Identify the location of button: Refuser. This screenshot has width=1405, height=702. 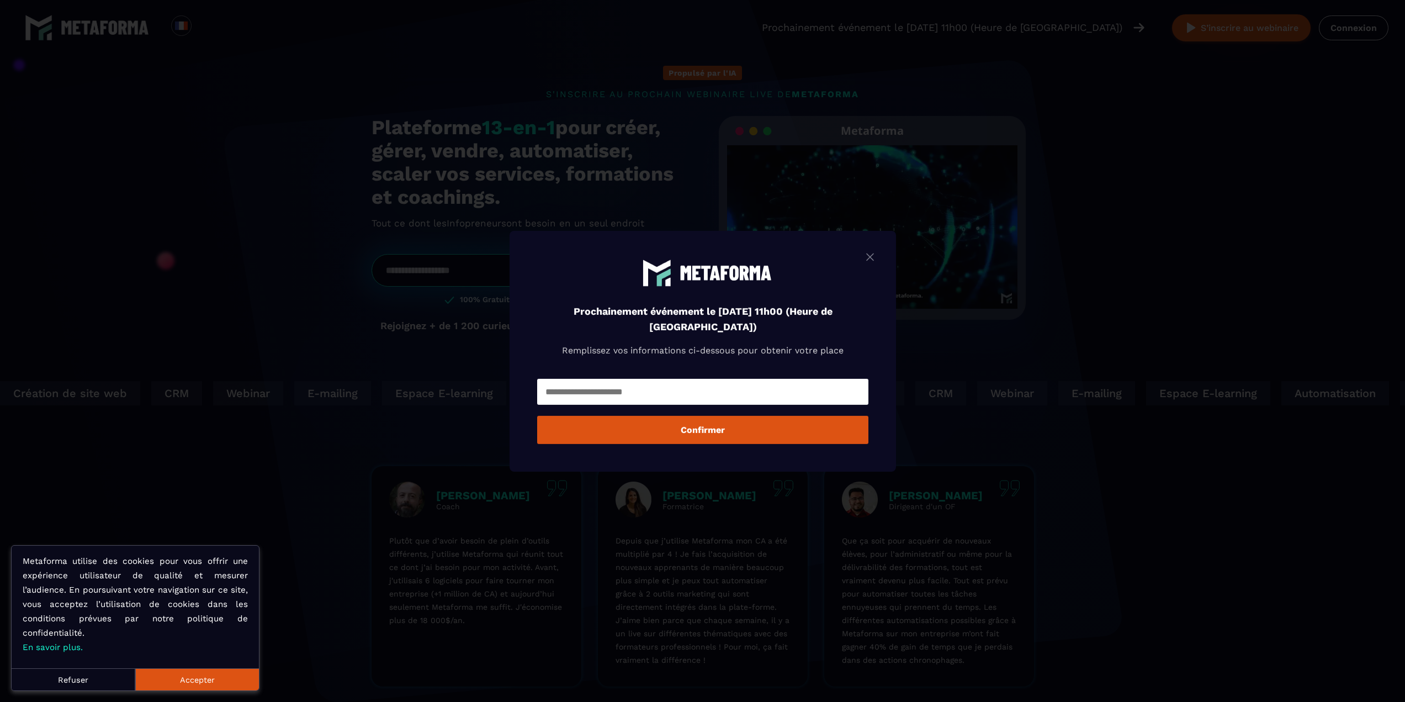
(73, 679).